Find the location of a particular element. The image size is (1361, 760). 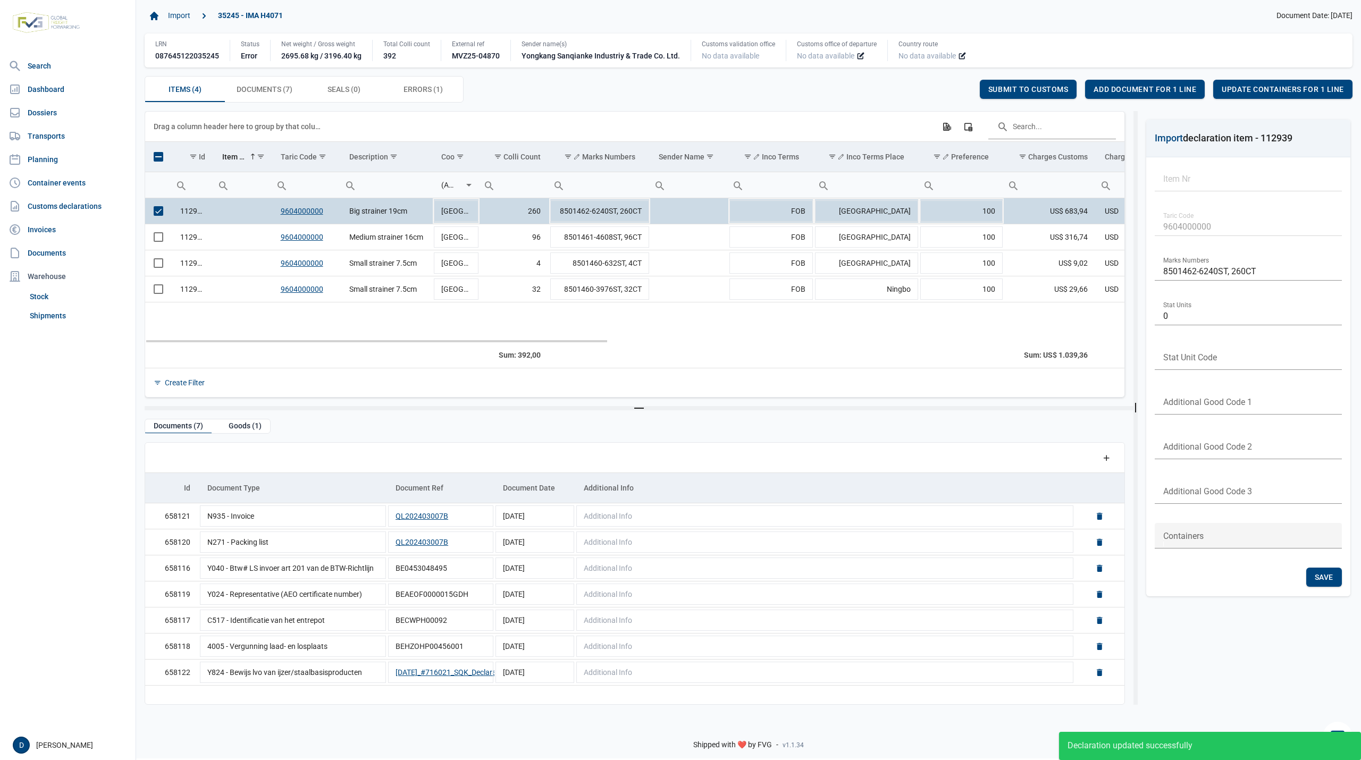

span: Show filter options for column 'Coo' is located at coordinates (460, 156).